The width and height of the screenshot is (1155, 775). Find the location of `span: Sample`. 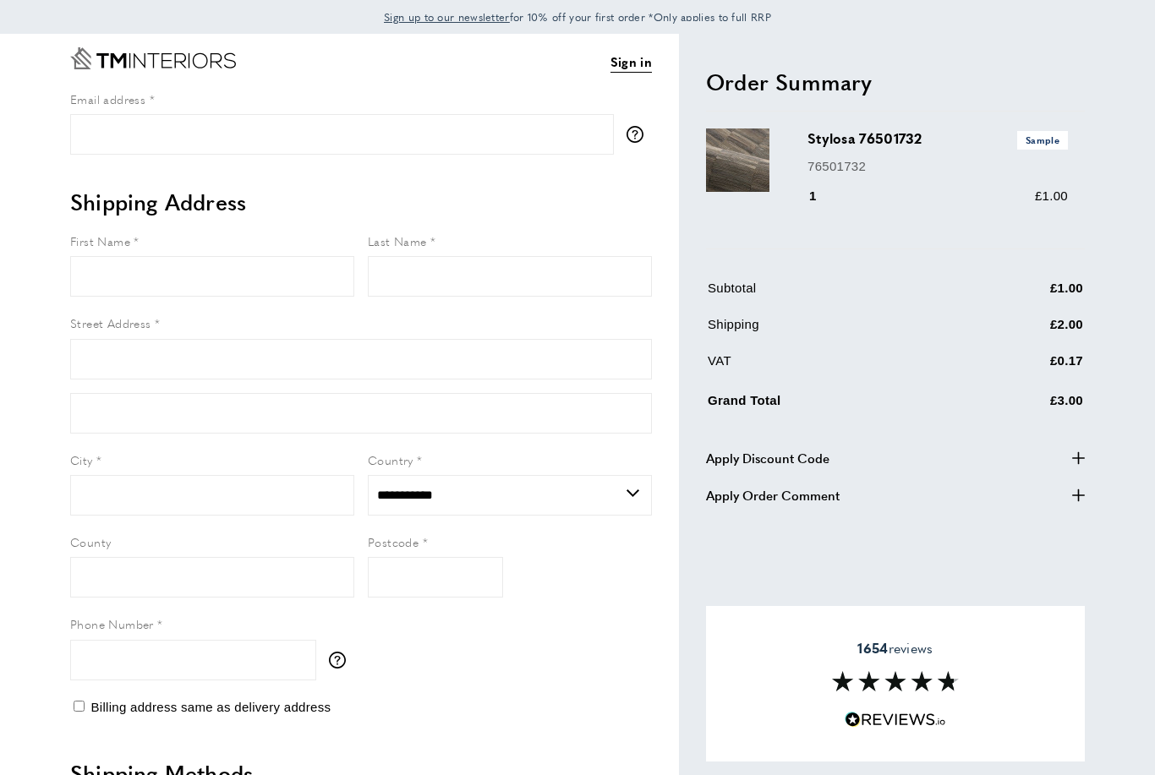

span: Sample is located at coordinates (1043, 140).